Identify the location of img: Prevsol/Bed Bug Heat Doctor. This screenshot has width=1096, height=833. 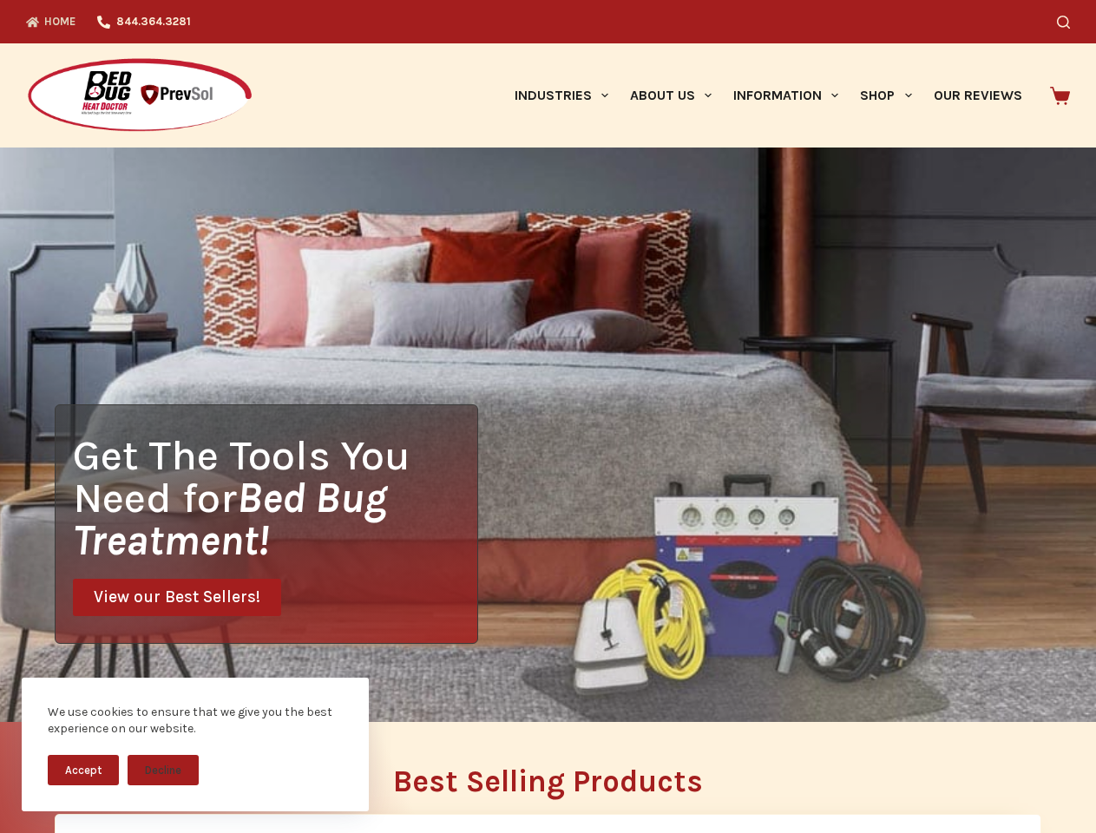
(140, 95).